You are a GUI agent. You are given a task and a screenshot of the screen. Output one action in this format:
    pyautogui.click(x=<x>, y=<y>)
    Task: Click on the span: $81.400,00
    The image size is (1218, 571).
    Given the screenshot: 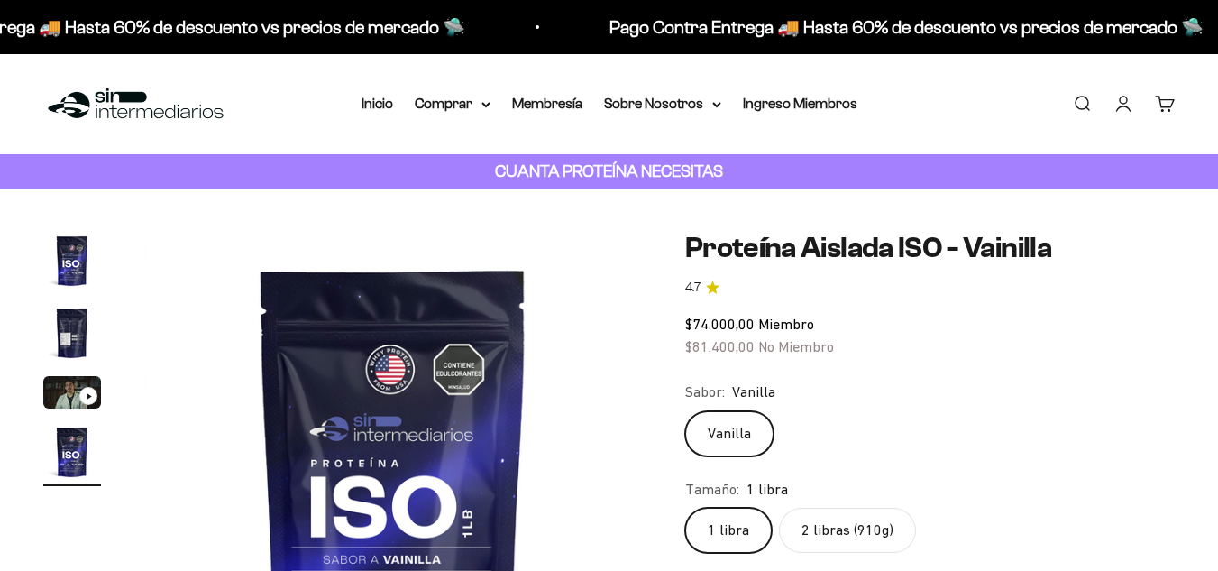 What is the action you would take?
    pyautogui.click(x=720, y=346)
    